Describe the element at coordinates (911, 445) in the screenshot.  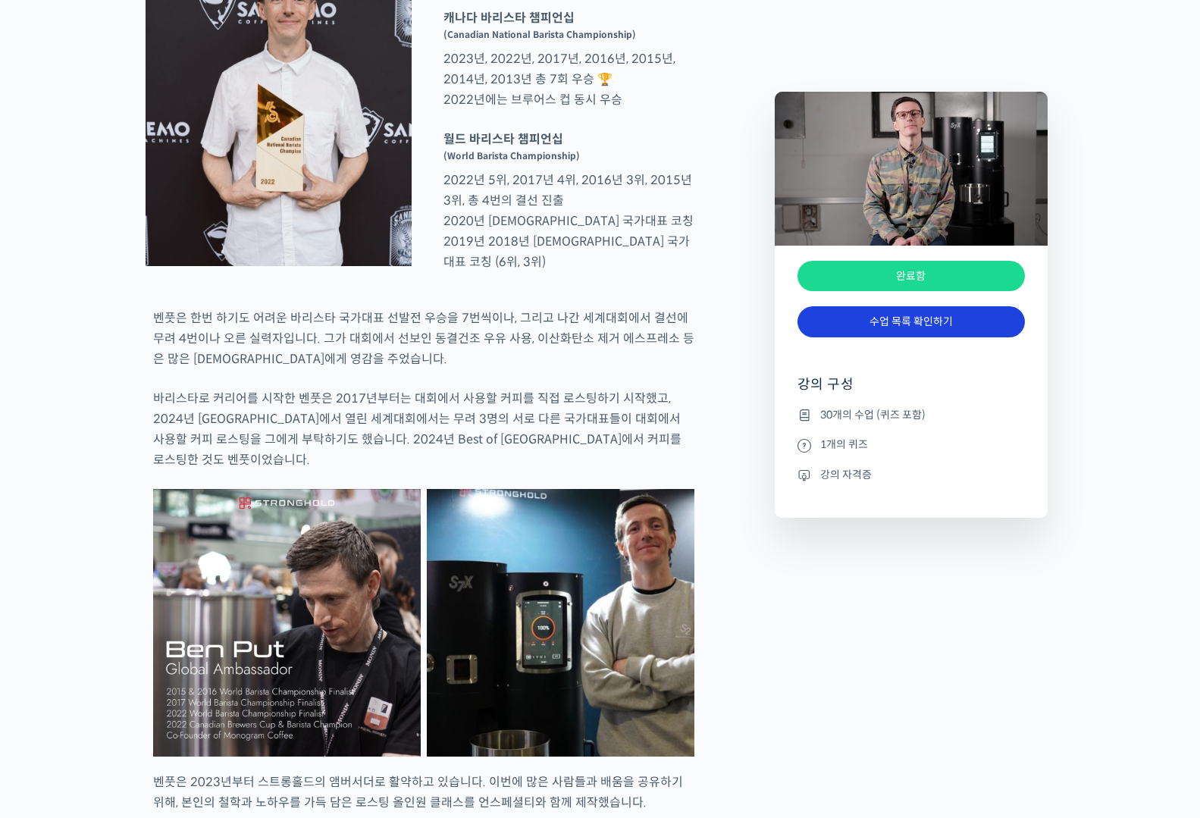
I see `li: 1개의 퀴즈` at that location.